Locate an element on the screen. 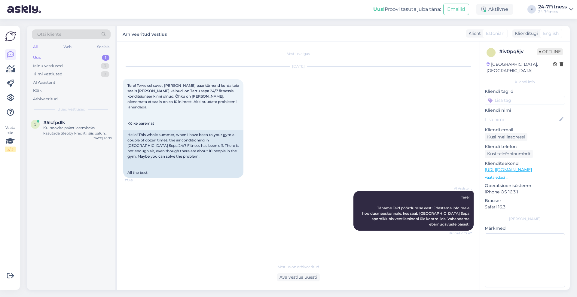 The height and width of the screenshot is (297, 577). div: # iv0pq5jv is located at coordinates (517, 52).